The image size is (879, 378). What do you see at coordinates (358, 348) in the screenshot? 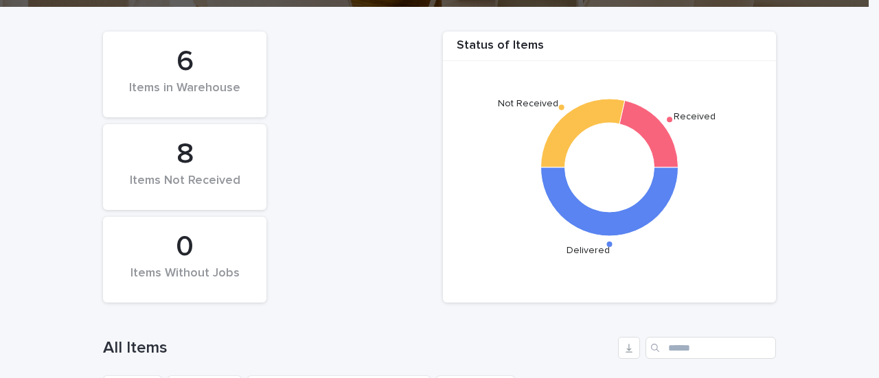
I see `h1: All Items` at bounding box center [358, 348].